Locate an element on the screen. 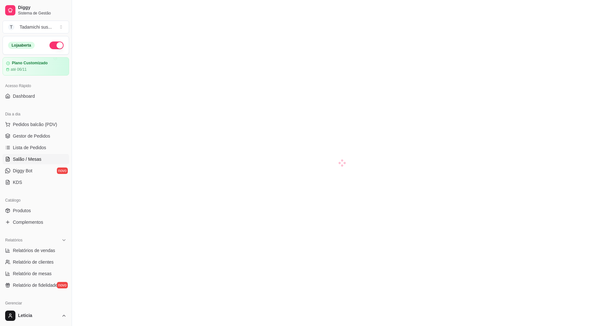  a: Relatório de fidelidadenovo is located at coordinates (36, 285).